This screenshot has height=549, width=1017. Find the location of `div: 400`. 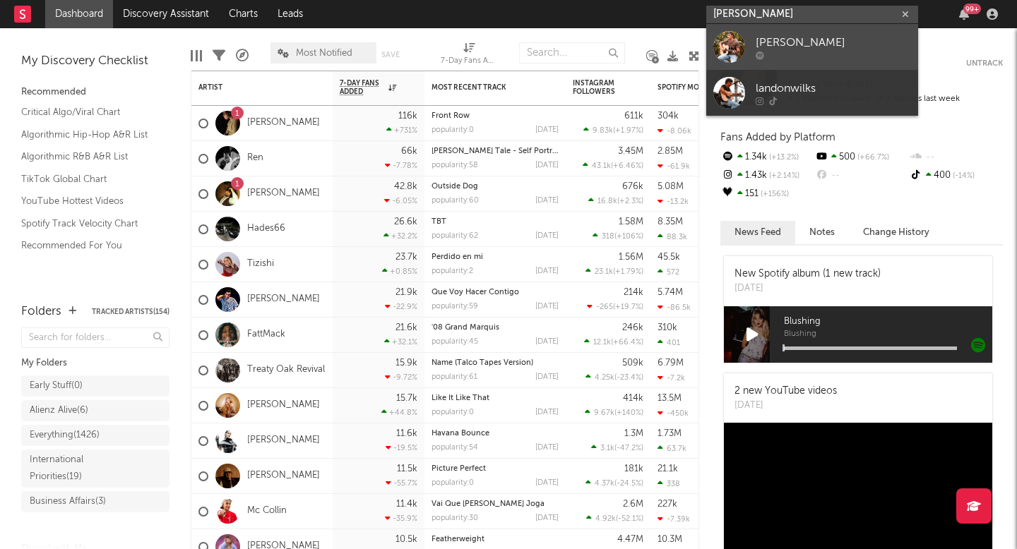

div: 400 is located at coordinates (955, 176).